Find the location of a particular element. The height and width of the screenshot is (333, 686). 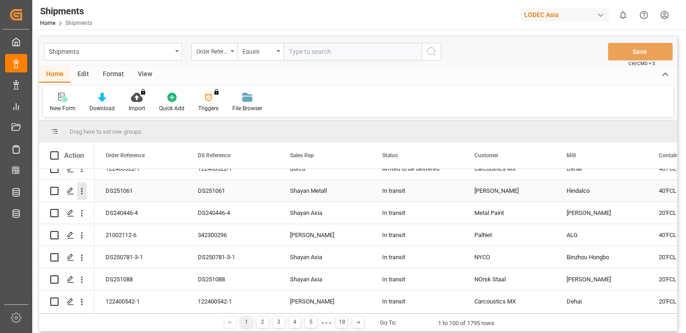

div: 21002112-6 is located at coordinates (141, 235).